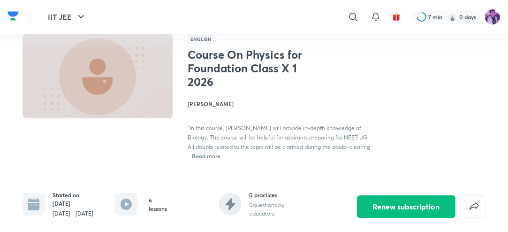 The image size is (508, 232). I want to click on img: avatar, so click(397, 17).